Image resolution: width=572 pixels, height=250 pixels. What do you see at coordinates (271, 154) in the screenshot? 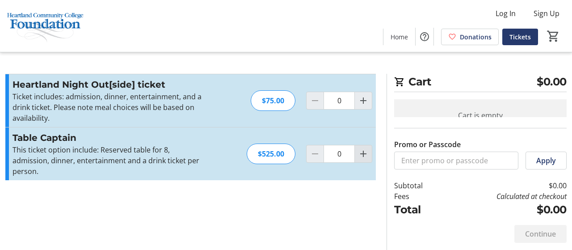
I see `div: $525.00` at bounding box center [271, 154].